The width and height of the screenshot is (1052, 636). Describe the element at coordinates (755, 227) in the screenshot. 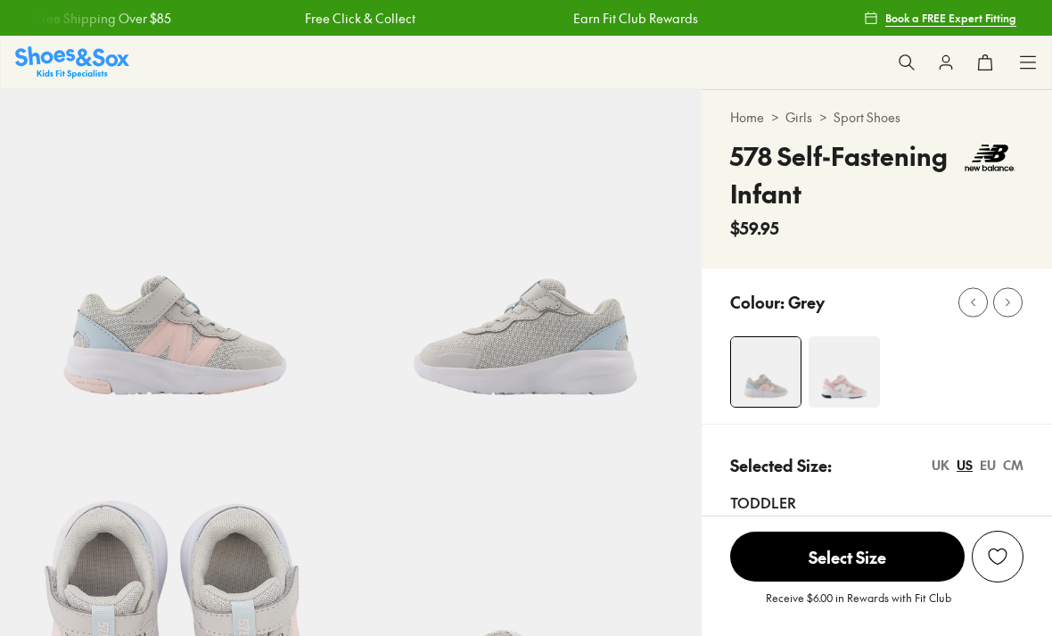

I see `span: $59.95` at that location.